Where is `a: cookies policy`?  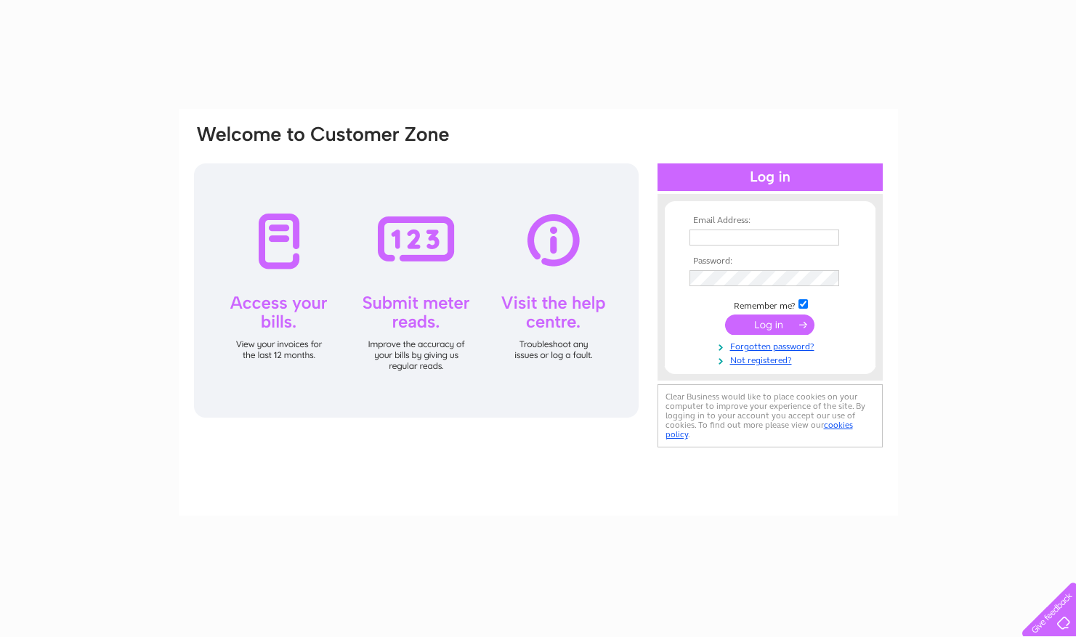 a: cookies policy is located at coordinates (759, 430).